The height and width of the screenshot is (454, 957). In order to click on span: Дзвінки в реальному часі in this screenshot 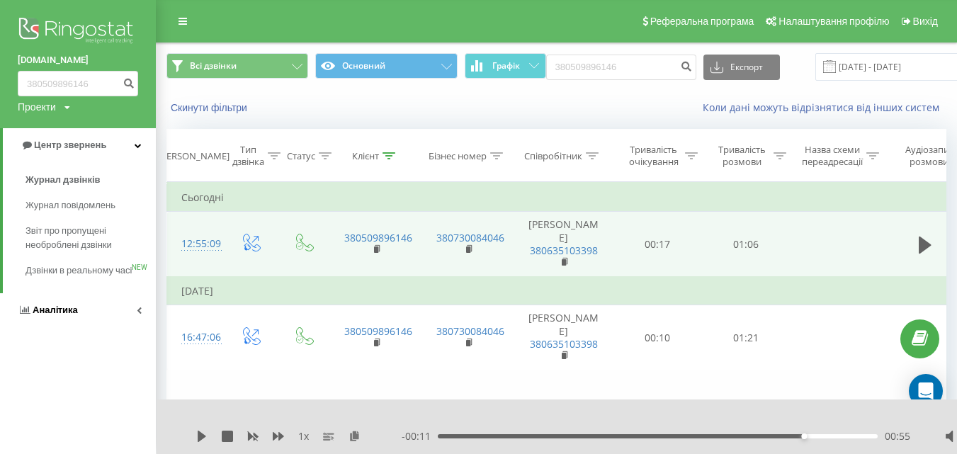, I will do `click(79, 271)`.